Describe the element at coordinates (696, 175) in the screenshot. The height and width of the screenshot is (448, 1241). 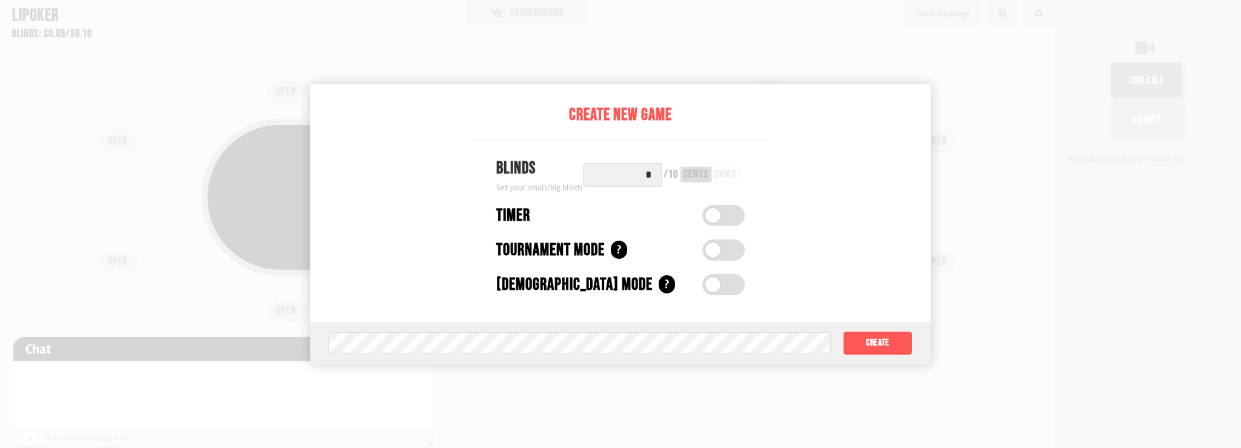
I see `div: cents` at that location.